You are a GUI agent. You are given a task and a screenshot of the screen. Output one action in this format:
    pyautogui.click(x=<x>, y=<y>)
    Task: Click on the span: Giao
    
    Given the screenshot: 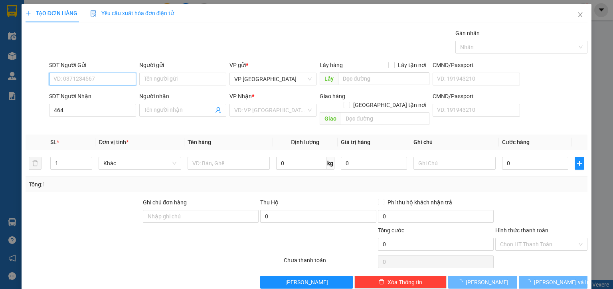 What is the action you would take?
    pyautogui.click(x=330, y=118)
    